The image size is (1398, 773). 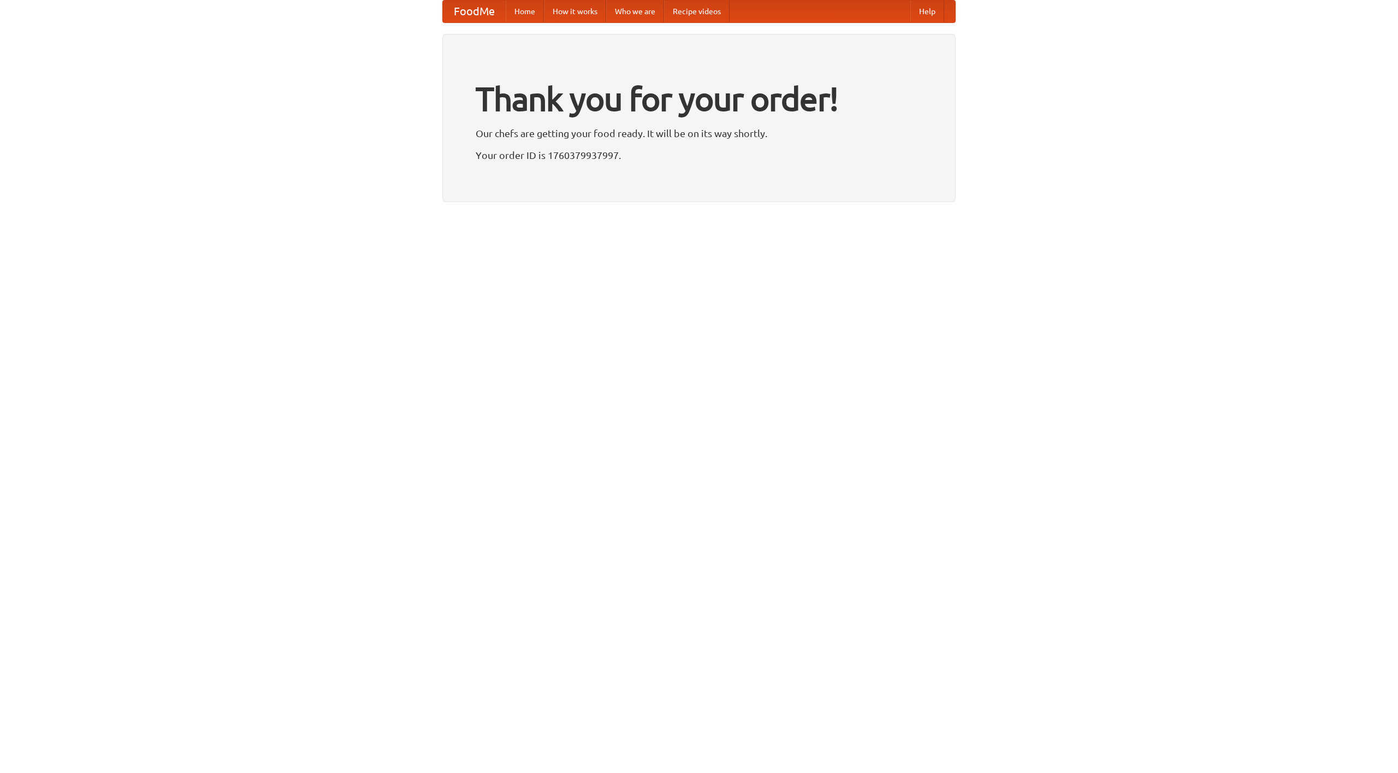 What do you see at coordinates (635, 11) in the screenshot?
I see `a: Who we are` at bounding box center [635, 11].